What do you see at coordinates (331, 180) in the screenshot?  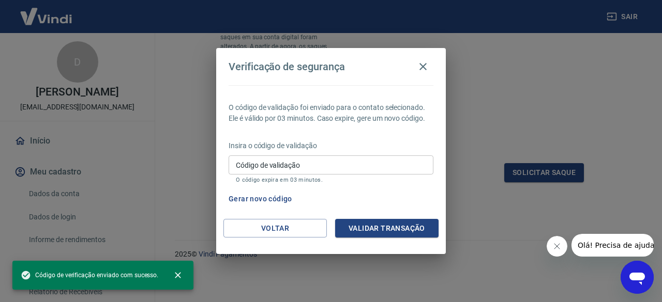 I see `p: O código expira em 03 minutos.` at bounding box center [331, 180].